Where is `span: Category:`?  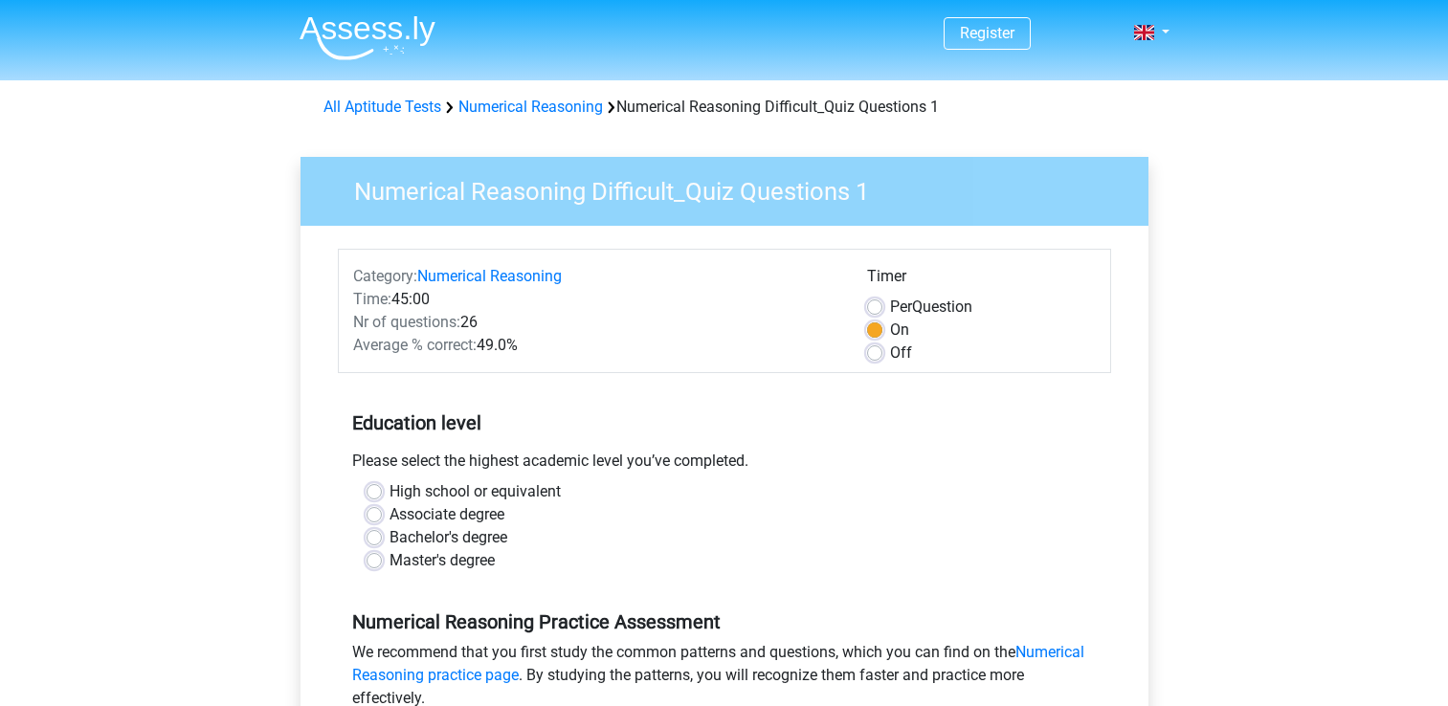
span: Category: is located at coordinates (385, 276).